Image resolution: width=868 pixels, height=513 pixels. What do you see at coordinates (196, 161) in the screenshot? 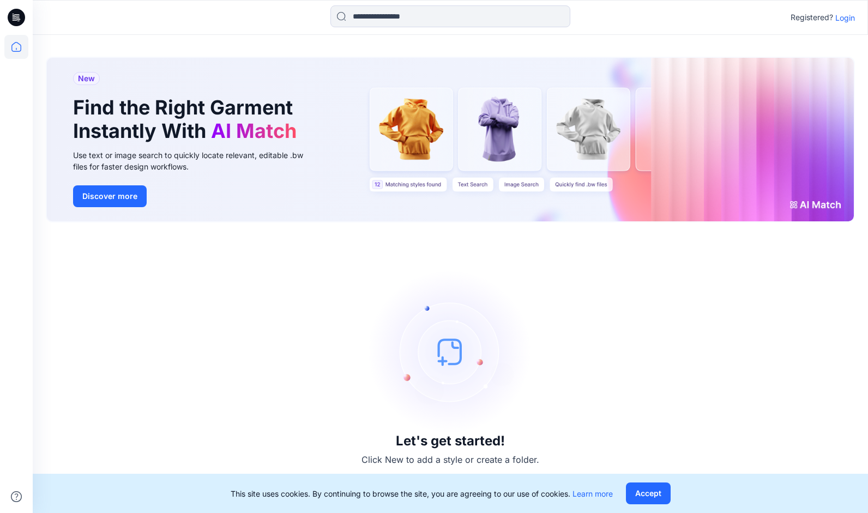
I see `div: Use text or image search to quickly locate relevant, editable .bw files for faster design workflows.` at bounding box center [196, 161].